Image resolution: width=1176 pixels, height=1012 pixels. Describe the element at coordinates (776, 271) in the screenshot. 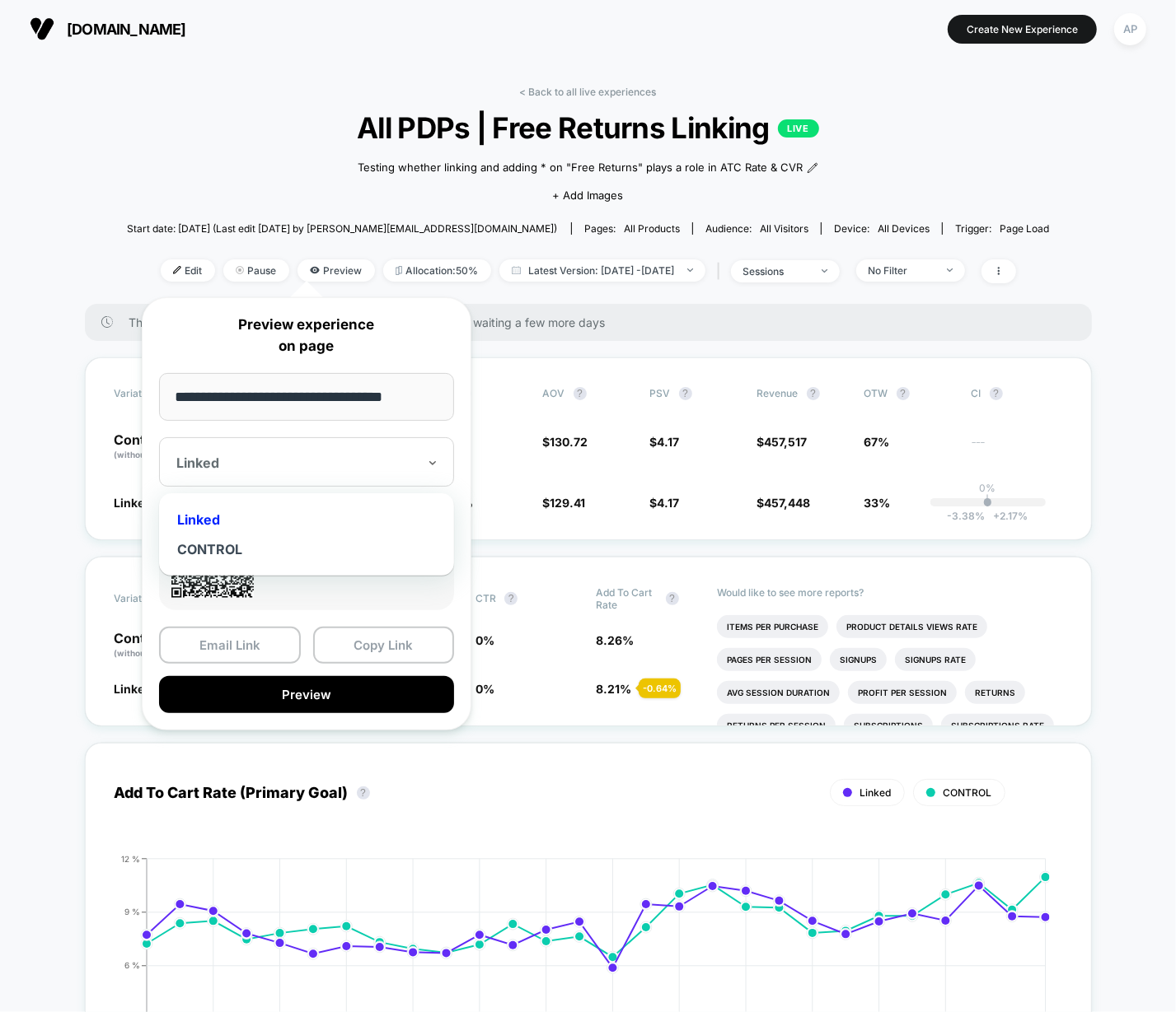

I see `div: sessions` at that location.